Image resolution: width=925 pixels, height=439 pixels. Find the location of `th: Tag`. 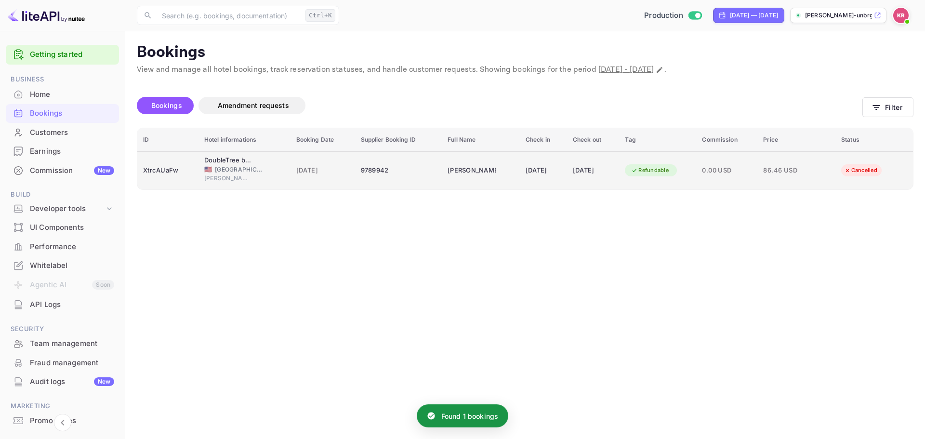

th: Tag is located at coordinates (658, 140).